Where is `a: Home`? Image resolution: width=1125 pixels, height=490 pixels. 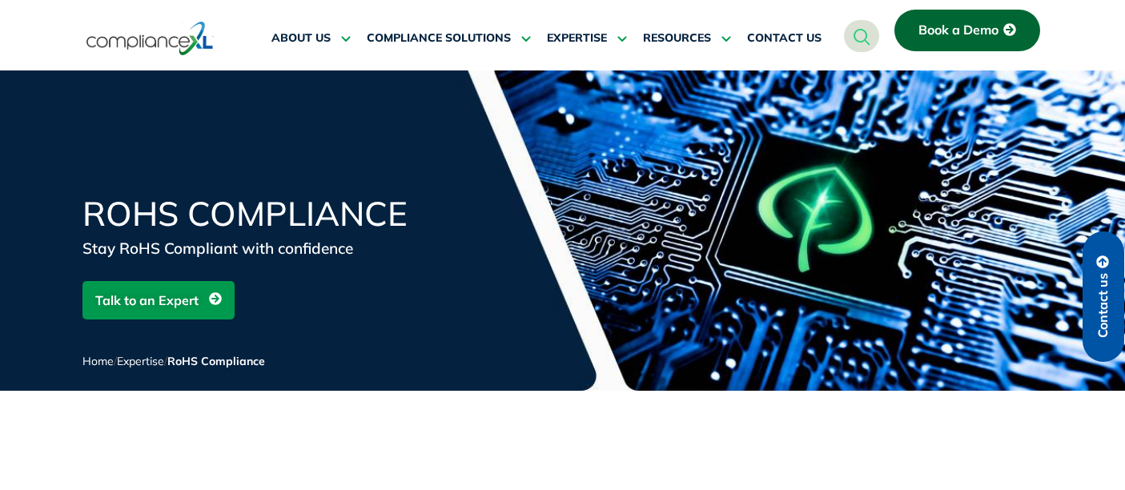
a: Home is located at coordinates (98, 361).